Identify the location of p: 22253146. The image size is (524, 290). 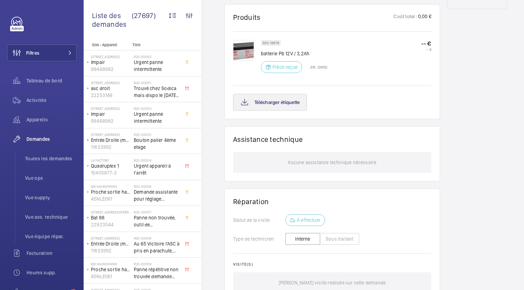
(111, 95).